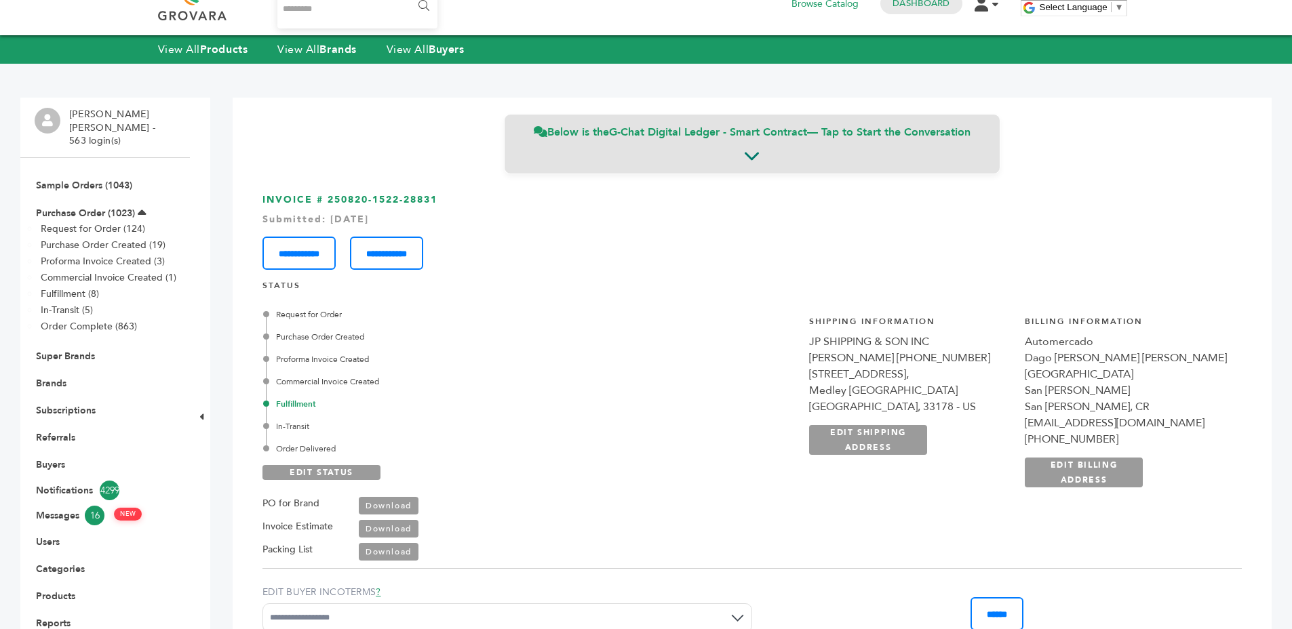 Image resolution: width=1292 pixels, height=629 pixels. What do you see at coordinates (435, 404) in the screenshot?
I see `div: Fulfillment` at bounding box center [435, 404].